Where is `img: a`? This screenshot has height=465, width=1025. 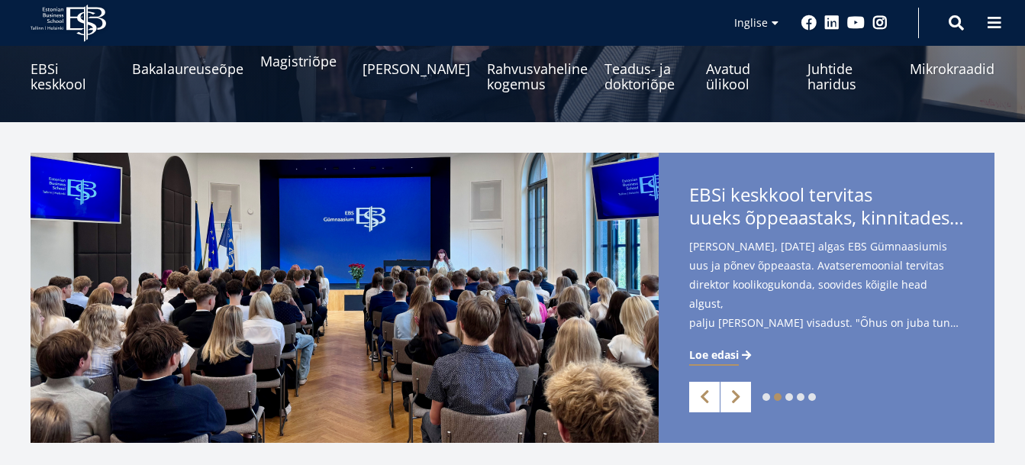 img: a is located at coordinates (344, 298).